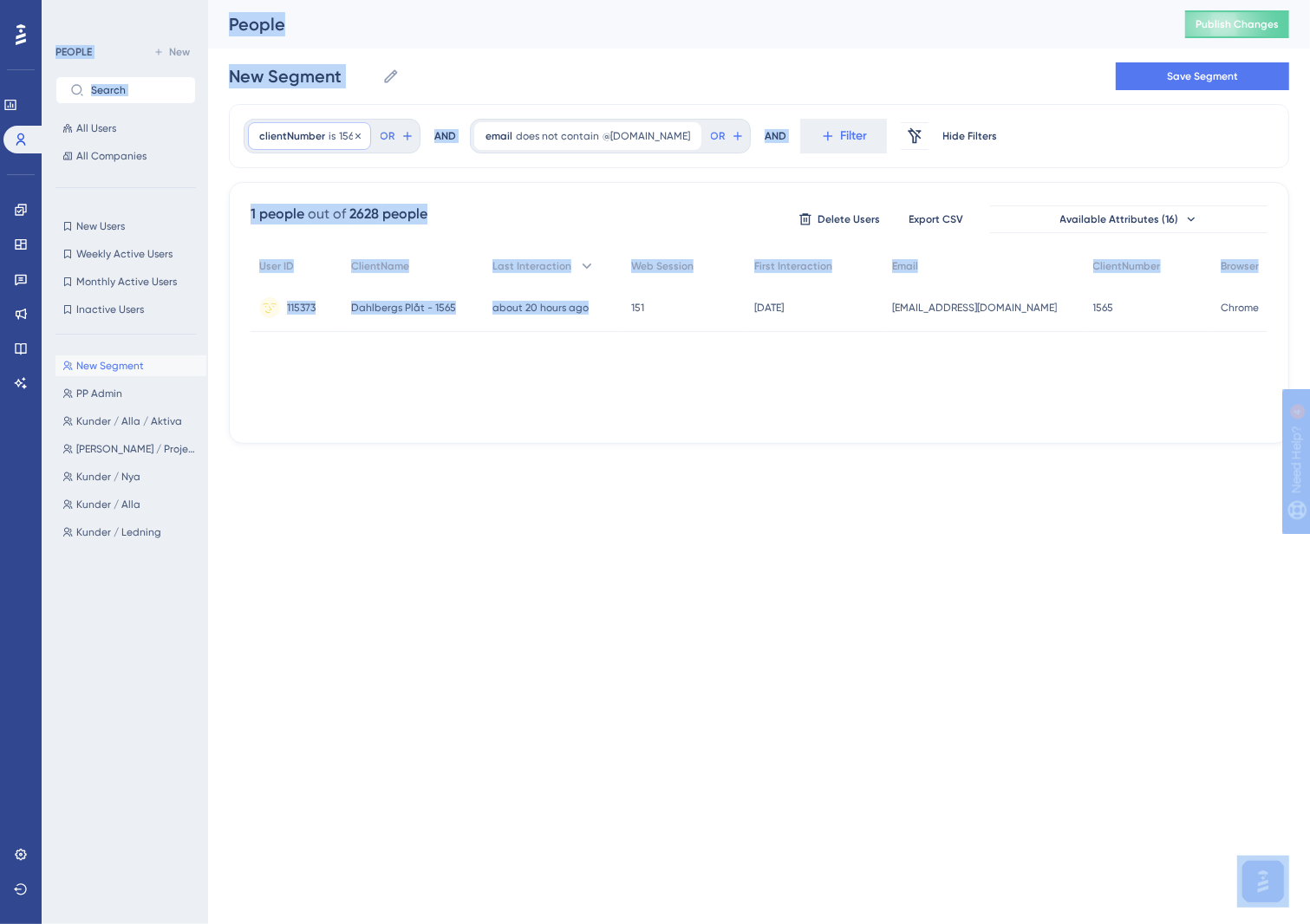 This screenshot has height=924, width=1310. Describe the element at coordinates (172, 52) in the screenshot. I see `button: New` at that location.